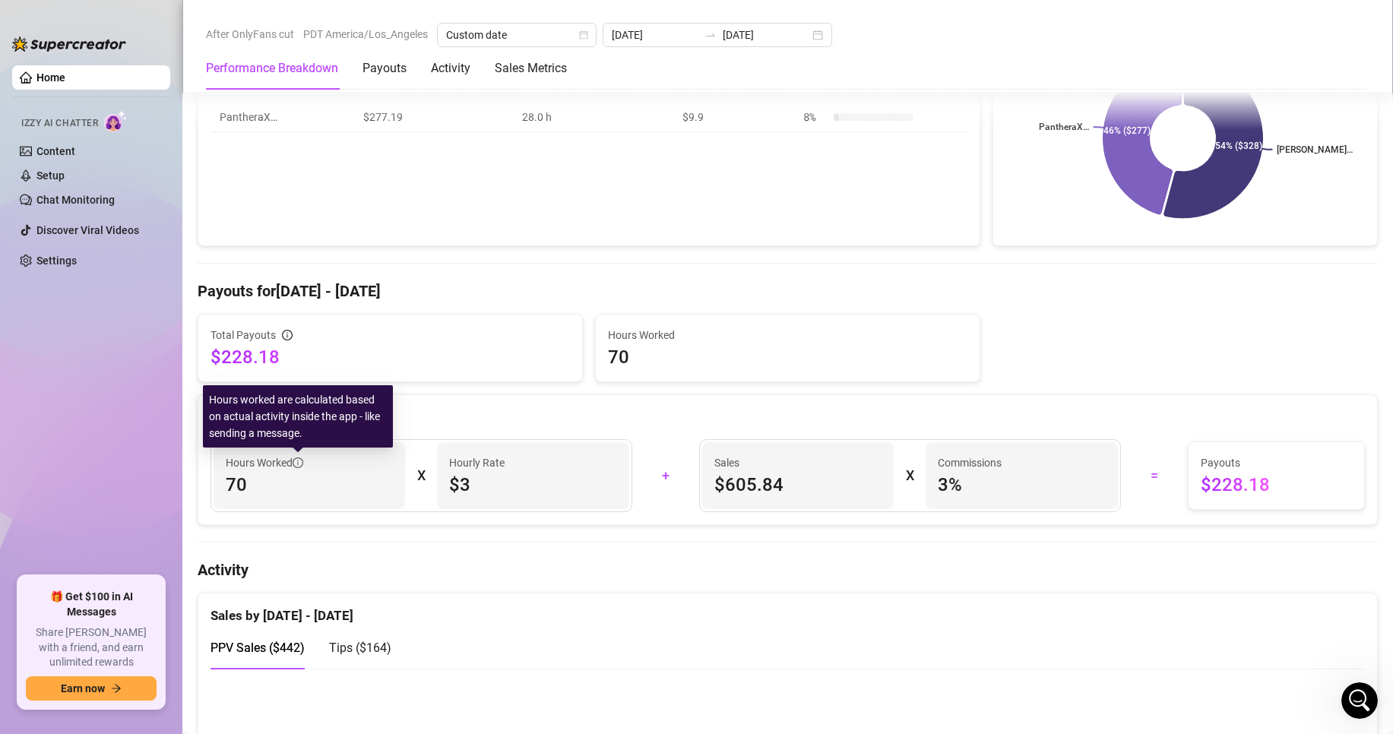 This screenshot has width=1393, height=734. I want to click on div: Activity, so click(451, 68).